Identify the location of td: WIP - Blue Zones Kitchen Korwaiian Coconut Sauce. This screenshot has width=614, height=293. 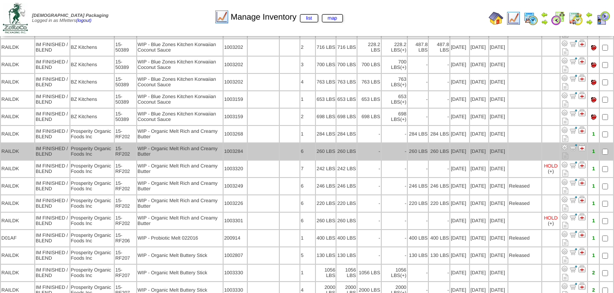
(180, 48).